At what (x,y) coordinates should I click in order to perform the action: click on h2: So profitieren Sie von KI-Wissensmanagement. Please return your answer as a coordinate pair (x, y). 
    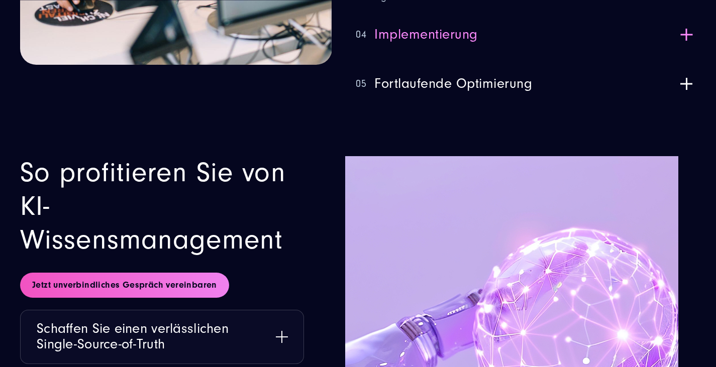
    Looking at the image, I should click on (162, 207).